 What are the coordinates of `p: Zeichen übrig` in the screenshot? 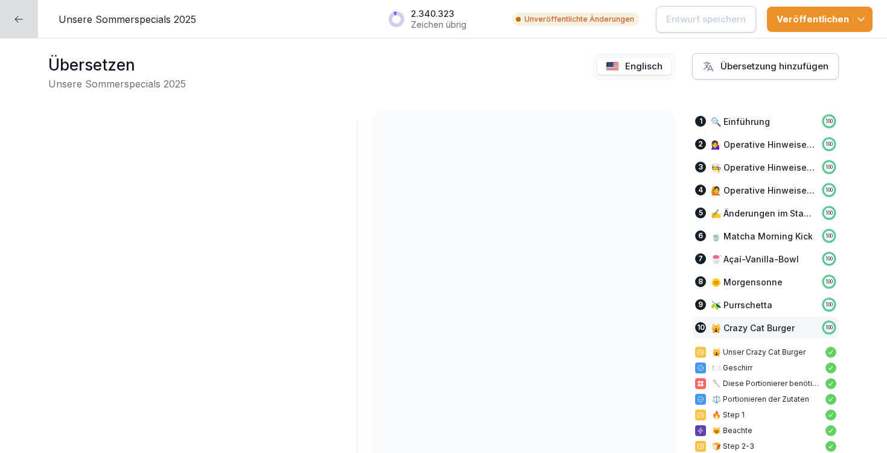 It's located at (439, 25).